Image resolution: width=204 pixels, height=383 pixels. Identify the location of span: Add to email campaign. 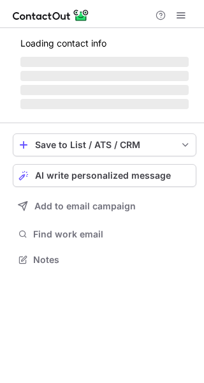
(85, 206).